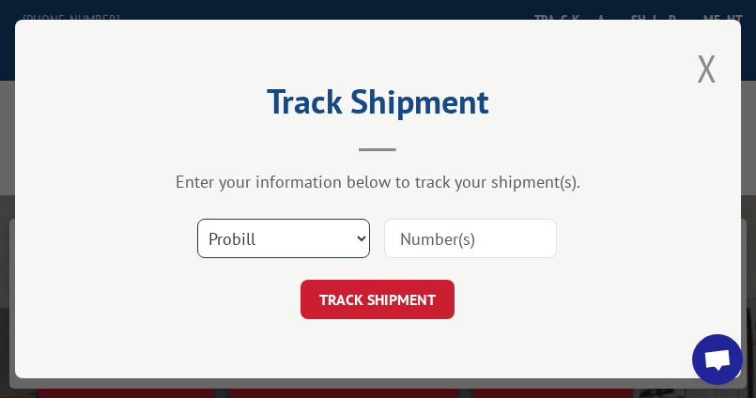  Describe the element at coordinates (471, 239) in the screenshot. I see `input: Number(s)` at that location.